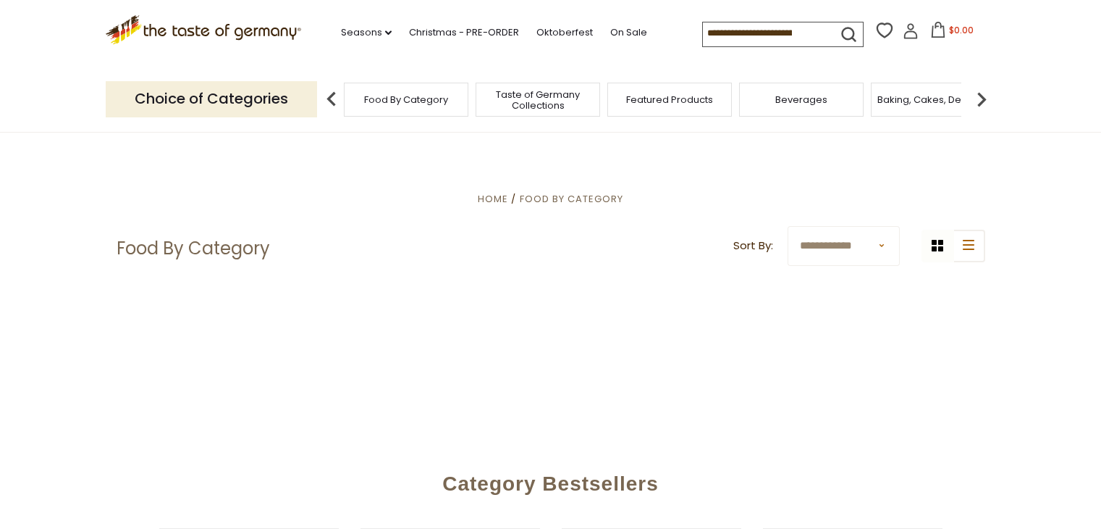 The width and height of the screenshot is (1101, 529). What do you see at coordinates (670, 99) in the screenshot?
I see `span: Featured Products` at bounding box center [670, 99].